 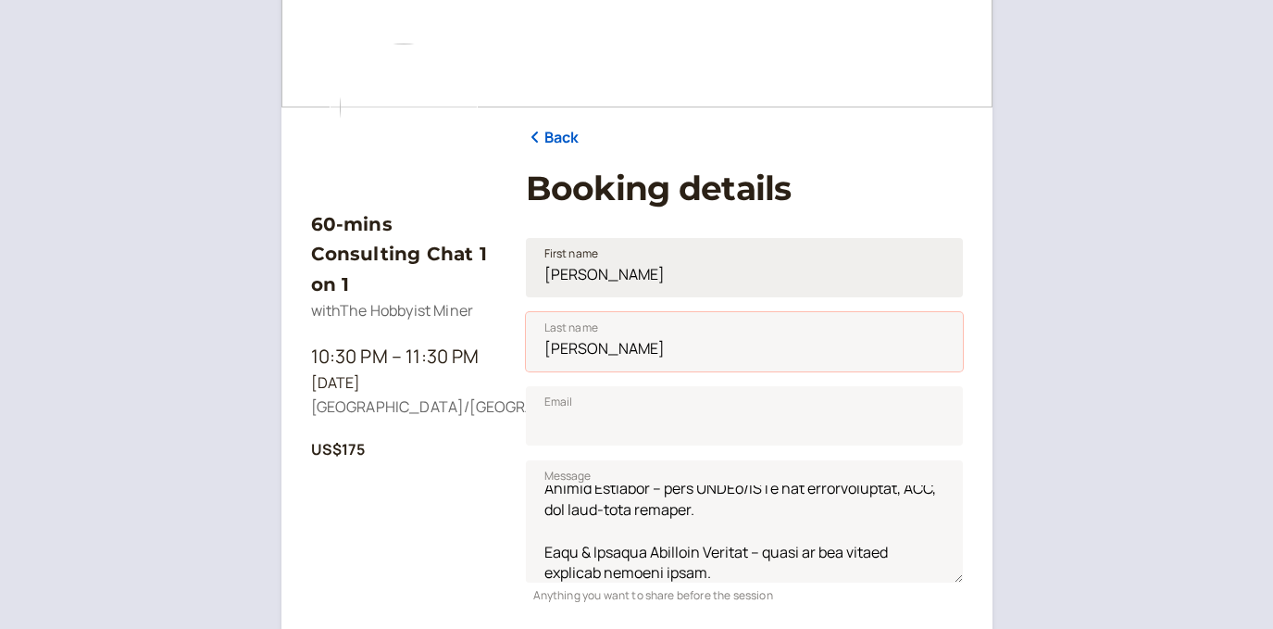 I want to click on textarea: Message, so click(x=745, y=521).